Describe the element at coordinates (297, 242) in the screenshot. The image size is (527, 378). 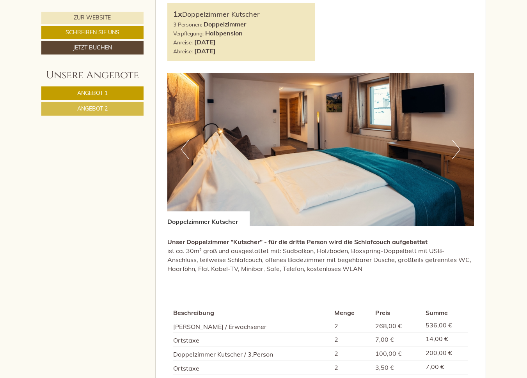
I see `strong: Unser Doppelzimmer "Kutscher" - für die dritte Person wird die Schlafcouch aufgebettet` at that location.